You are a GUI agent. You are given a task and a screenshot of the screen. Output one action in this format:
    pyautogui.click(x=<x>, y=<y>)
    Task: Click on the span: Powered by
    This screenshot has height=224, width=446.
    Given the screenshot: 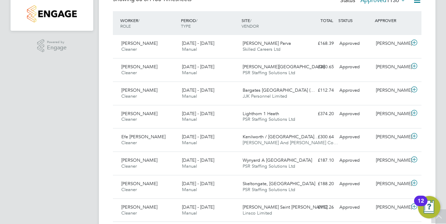 What is the action you would take?
    pyautogui.click(x=57, y=42)
    